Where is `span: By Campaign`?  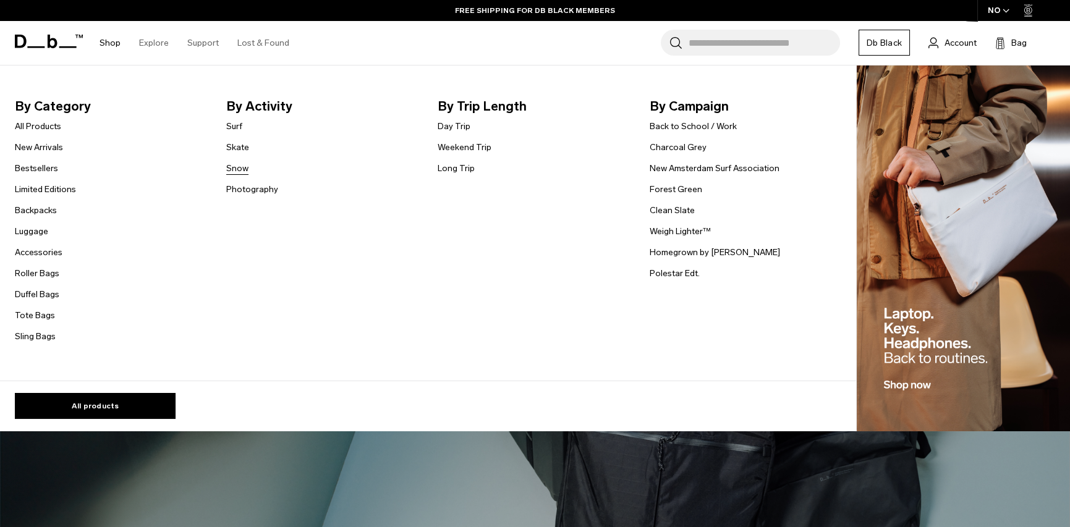
span: By Campaign is located at coordinates (745, 106).